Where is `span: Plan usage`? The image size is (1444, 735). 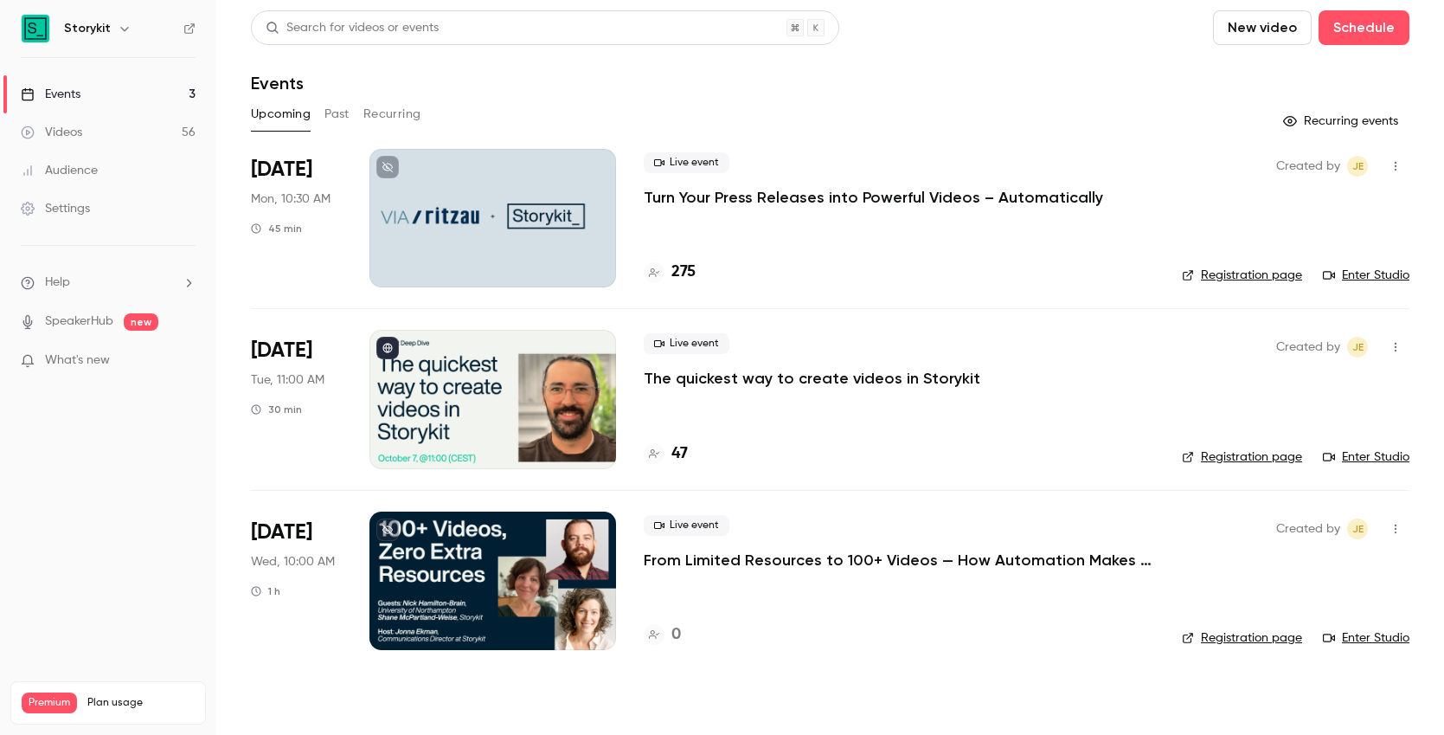
span: Plan usage is located at coordinates (141, 703).